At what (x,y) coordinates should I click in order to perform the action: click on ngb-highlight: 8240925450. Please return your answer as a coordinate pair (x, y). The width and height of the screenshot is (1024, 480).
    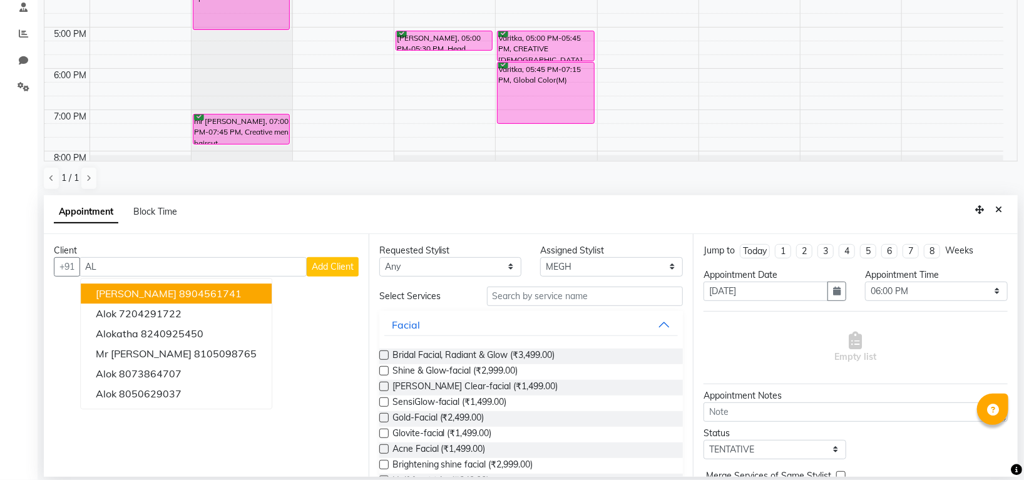
    Looking at the image, I should click on (172, 334).